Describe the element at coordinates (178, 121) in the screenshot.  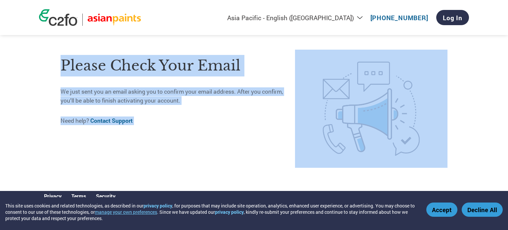
I see `p: Need help?` at that location.